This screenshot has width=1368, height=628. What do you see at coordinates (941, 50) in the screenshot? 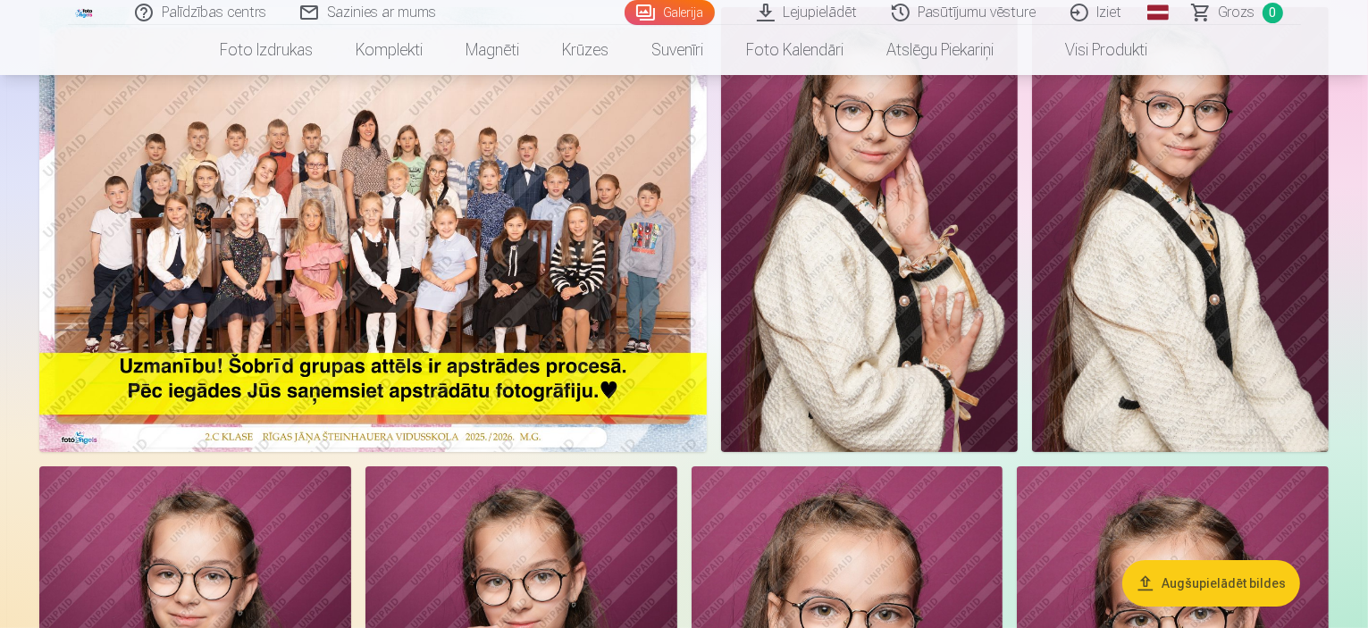
I see `a: Atslēgu piekariņi` at bounding box center [941, 50].